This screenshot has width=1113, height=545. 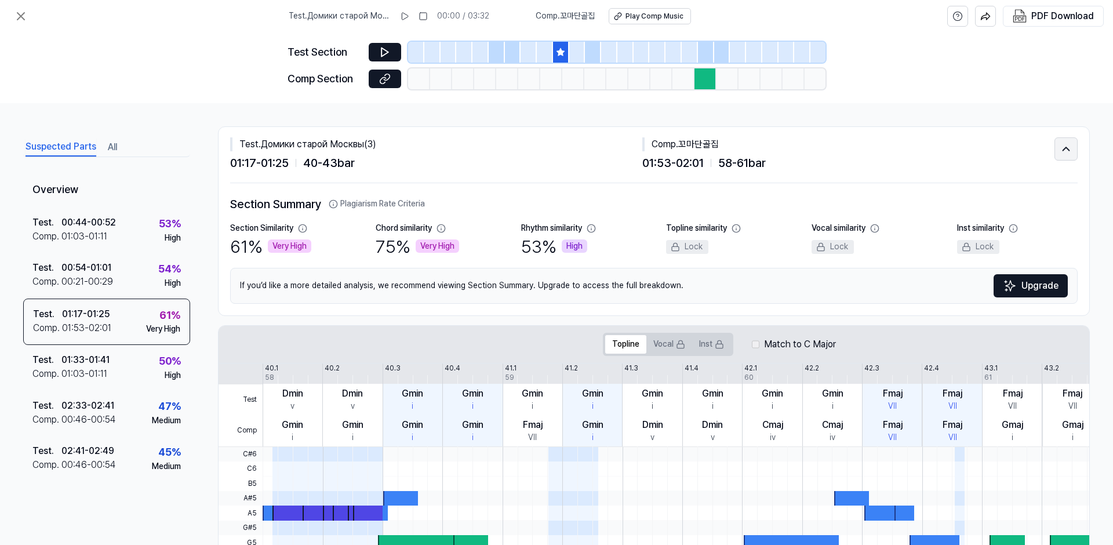 I want to click on div: Chord similarity, so click(x=404, y=228).